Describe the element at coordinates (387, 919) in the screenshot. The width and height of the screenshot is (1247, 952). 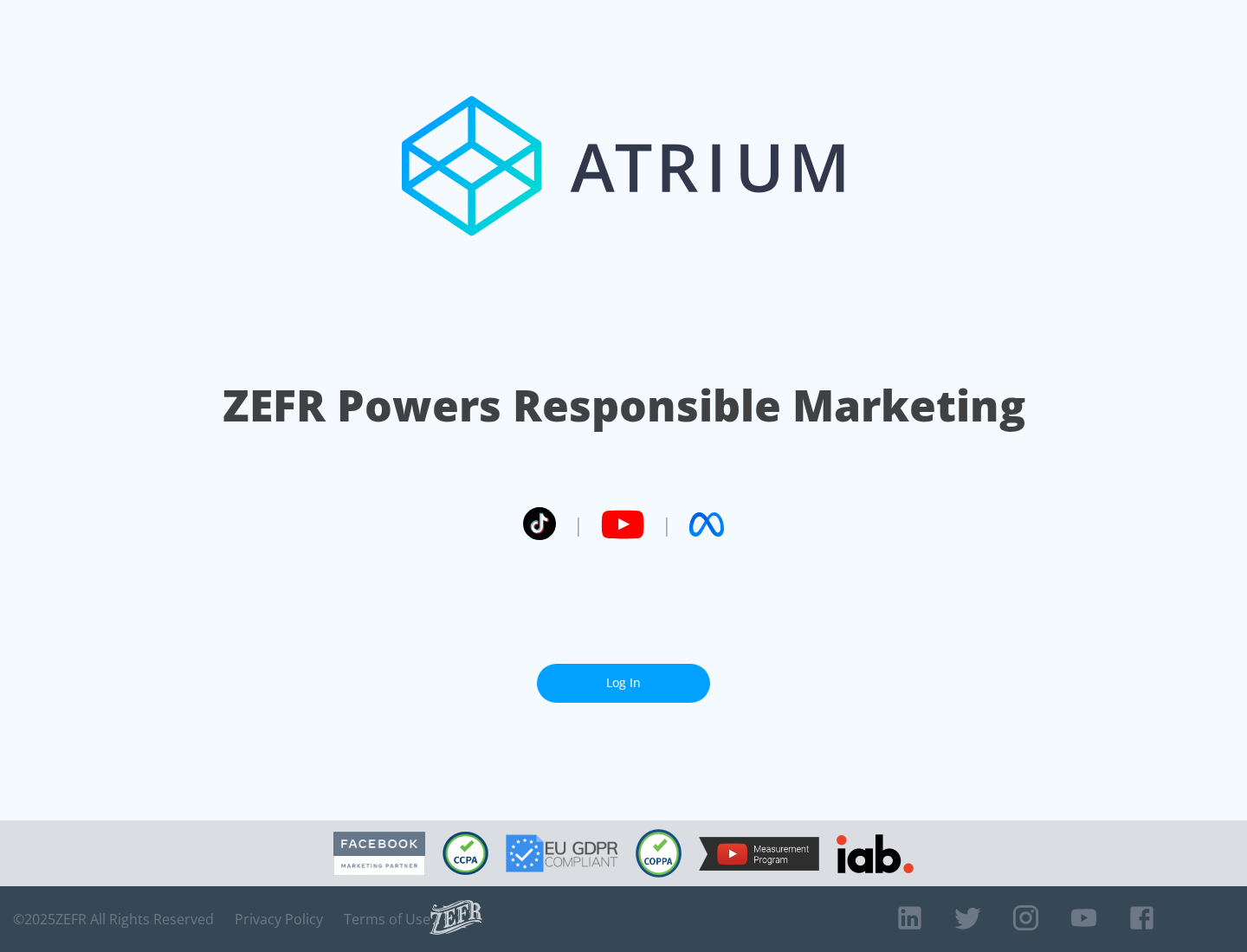
I see `a: Terms of Use` at that location.